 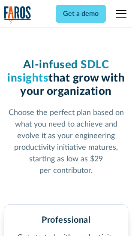 I want to click on h1: that grow with your organization, so click(x=66, y=79).